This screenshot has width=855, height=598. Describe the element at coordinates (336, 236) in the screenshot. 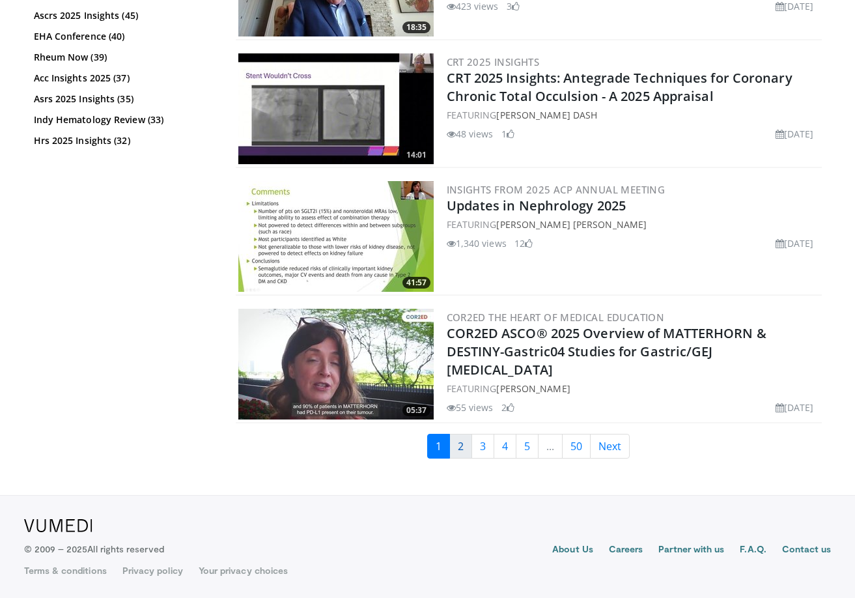

I see `a: 41:57` at that location.